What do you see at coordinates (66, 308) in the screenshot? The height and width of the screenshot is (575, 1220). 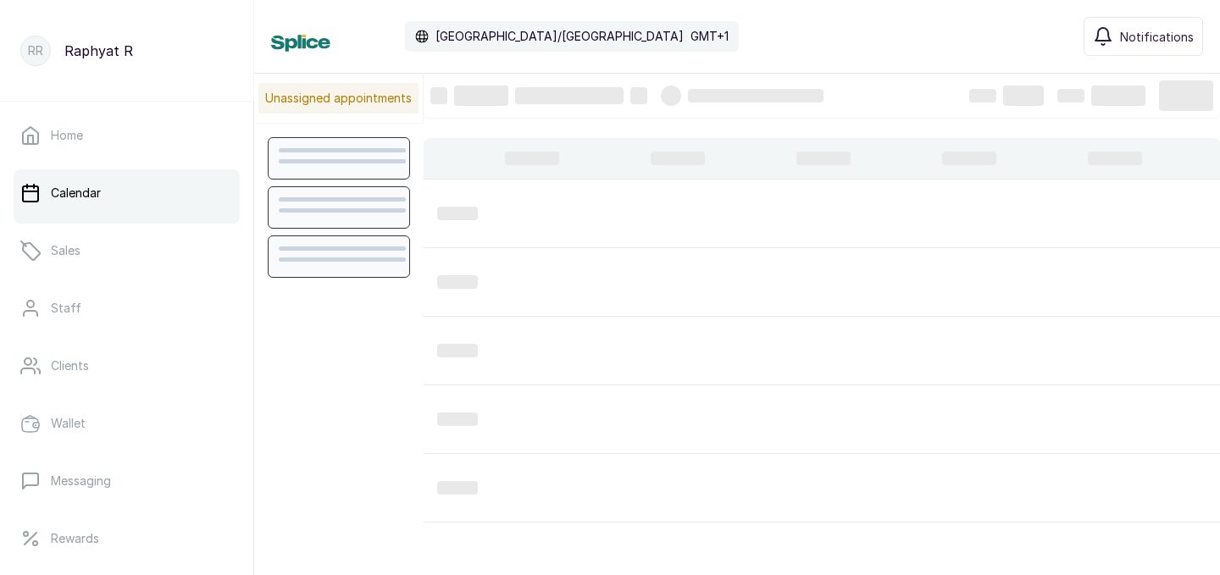 I see `p: Staff` at bounding box center [66, 308].